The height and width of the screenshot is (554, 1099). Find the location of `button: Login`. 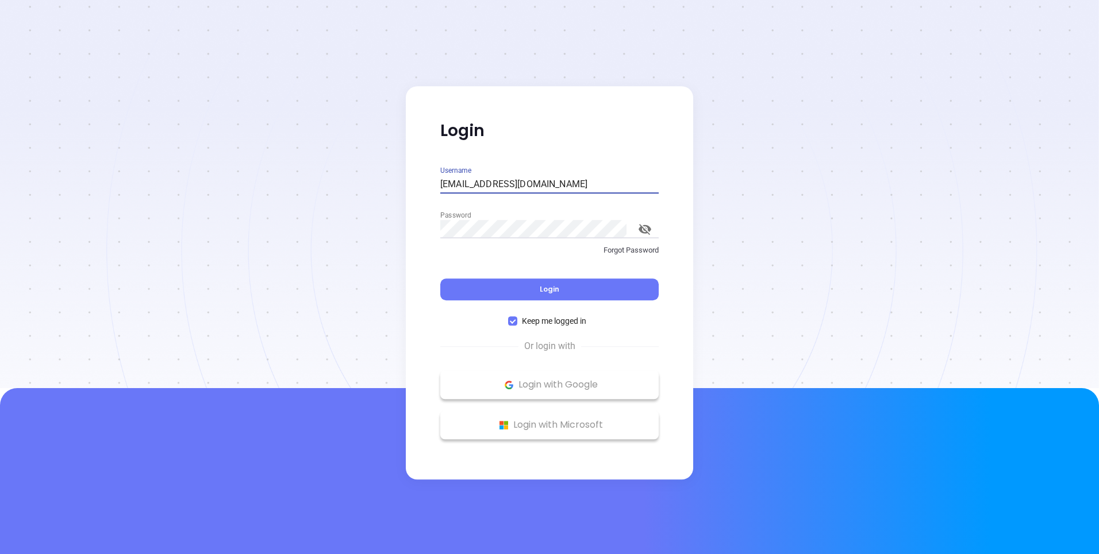

button: Login is located at coordinates (549, 290).